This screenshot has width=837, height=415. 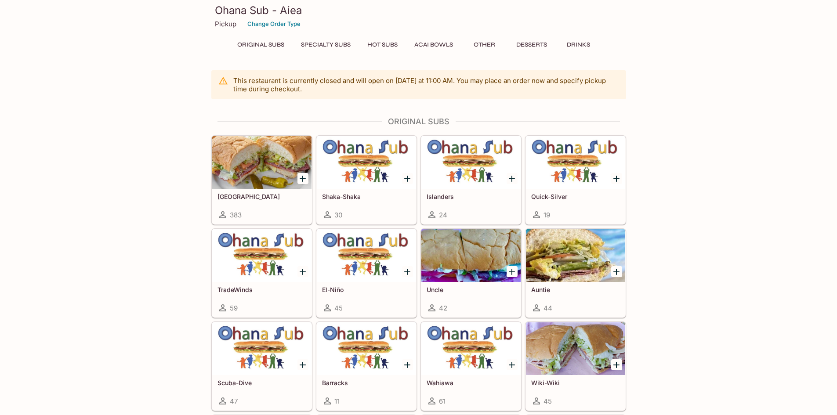 What do you see at coordinates (303, 178) in the screenshot?
I see `button: Add Italinano` at bounding box center [303, 178].